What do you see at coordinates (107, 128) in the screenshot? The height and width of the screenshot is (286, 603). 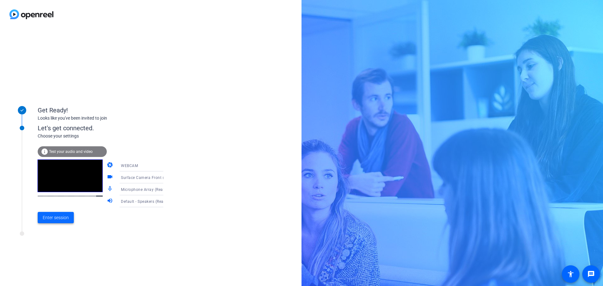 I see `div: Let's get connected.` at bounding box center [107, 128].